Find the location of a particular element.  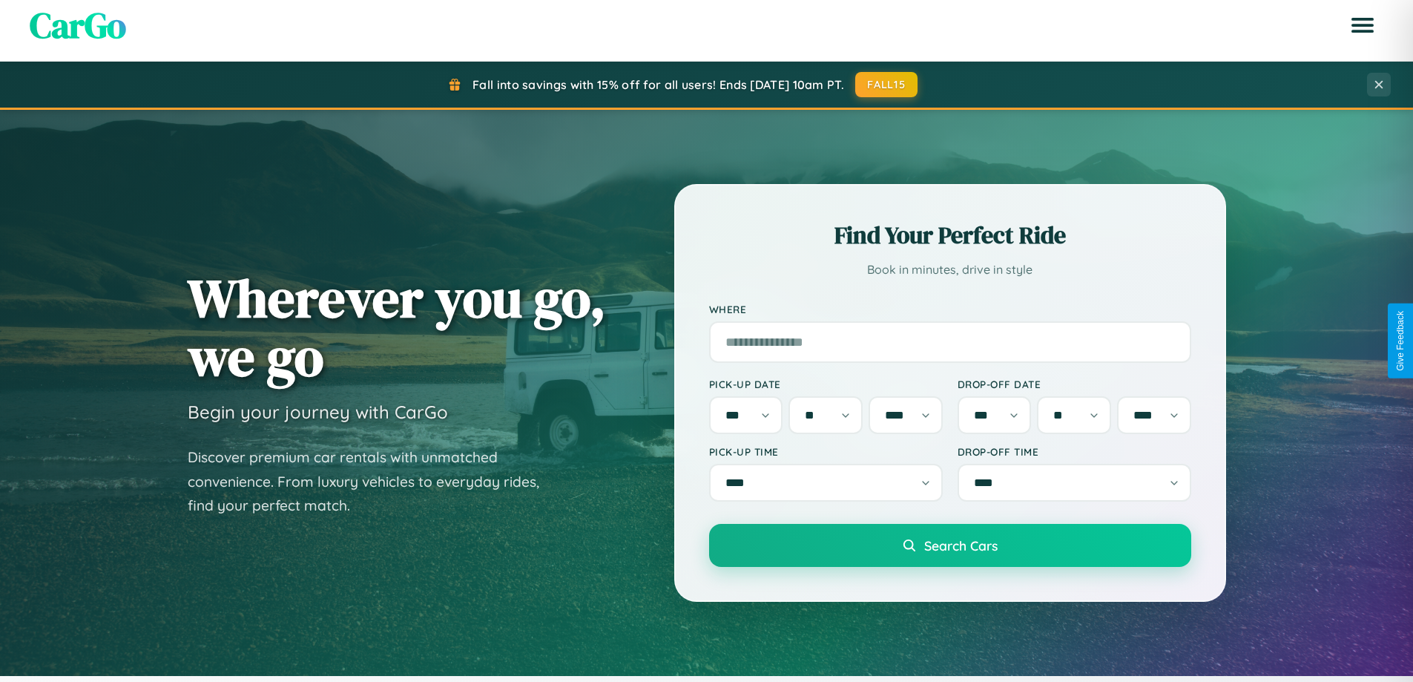

button: Search Cars is located at coordinates (950, 545).